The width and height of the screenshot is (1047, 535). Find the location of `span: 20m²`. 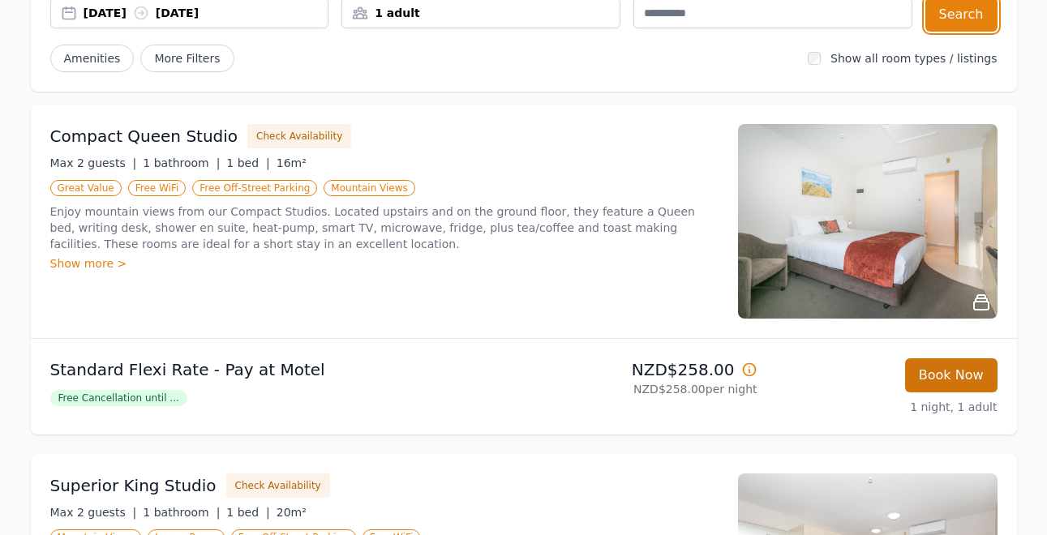

span: 20m² is located at coordinates (291, 513).